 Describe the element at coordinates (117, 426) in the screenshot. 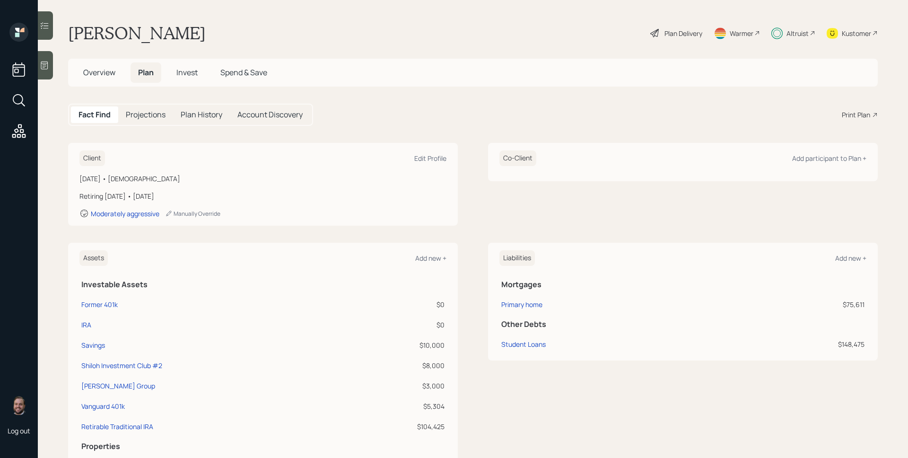

I see `div: Retirable Traditional IRA` at that location.